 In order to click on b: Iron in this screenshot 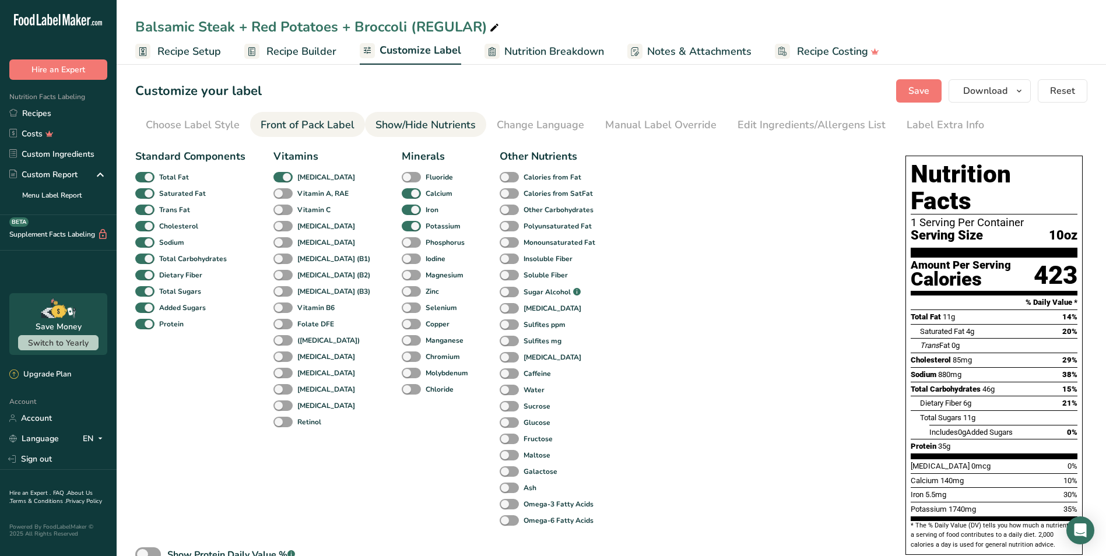, I will do `click(432, 210)`.